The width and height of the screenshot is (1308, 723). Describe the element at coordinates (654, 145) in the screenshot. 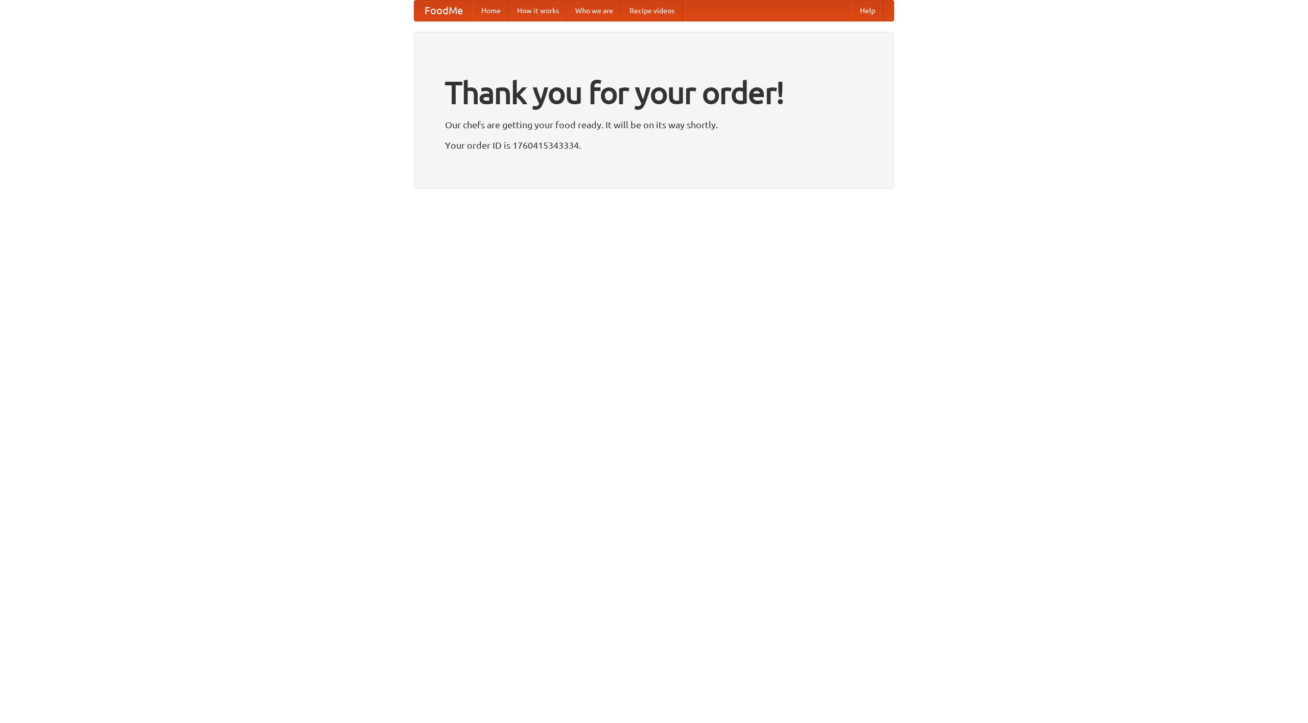

I see `p: Your order ID is 1760415343334.` at that location.